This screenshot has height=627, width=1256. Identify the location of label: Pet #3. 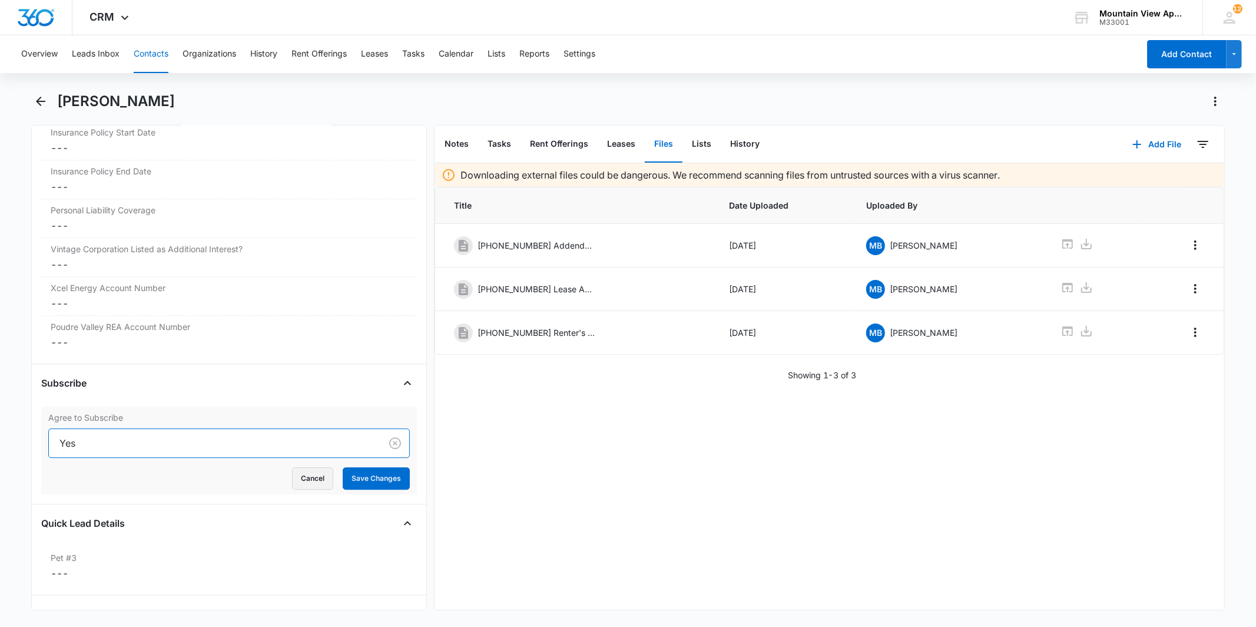
(228, 557).